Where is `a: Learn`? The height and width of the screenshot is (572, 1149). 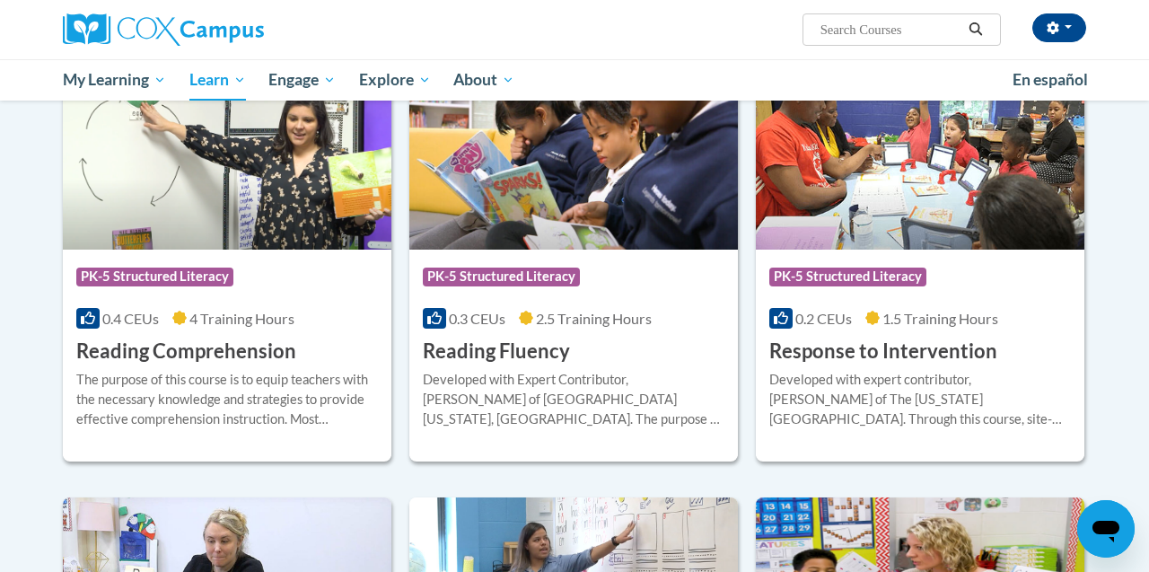 a: Learn is located at coordinates (217, 80).